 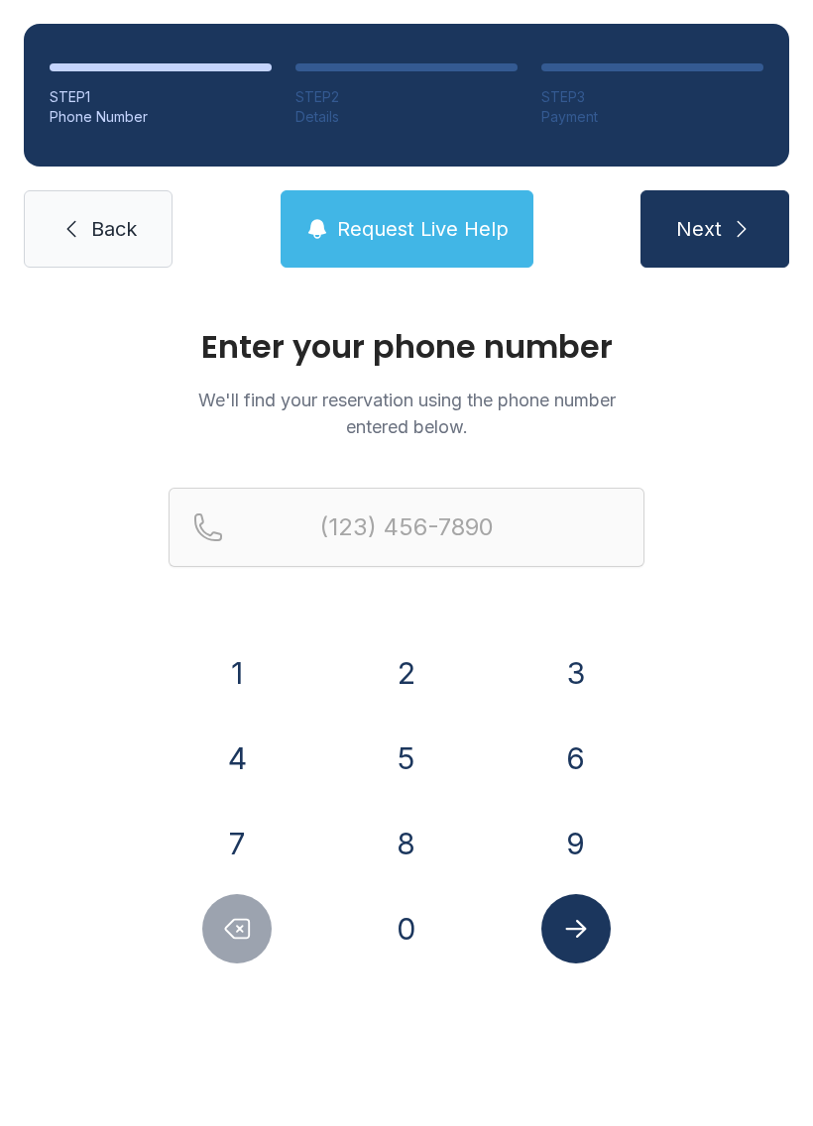 What do you see at coordinates (237, 843) in the screenshot?
I see `button: 7` at bounding box center [237, 843].